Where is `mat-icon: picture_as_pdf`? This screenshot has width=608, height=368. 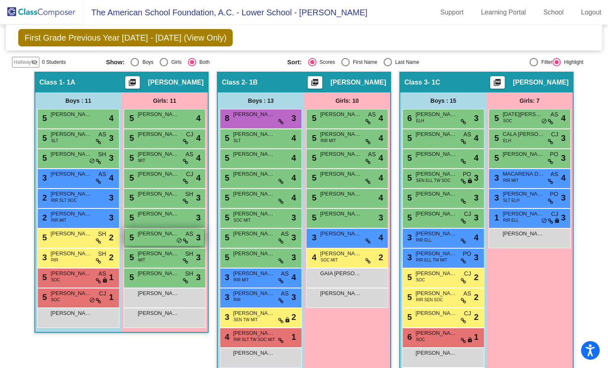 mat-icon: picture_as_pdf is located at coordinates (497, 84).